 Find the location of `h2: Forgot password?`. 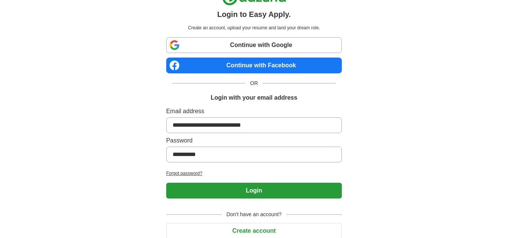

h2: Forgot password? is located at coordinates (254, 173).